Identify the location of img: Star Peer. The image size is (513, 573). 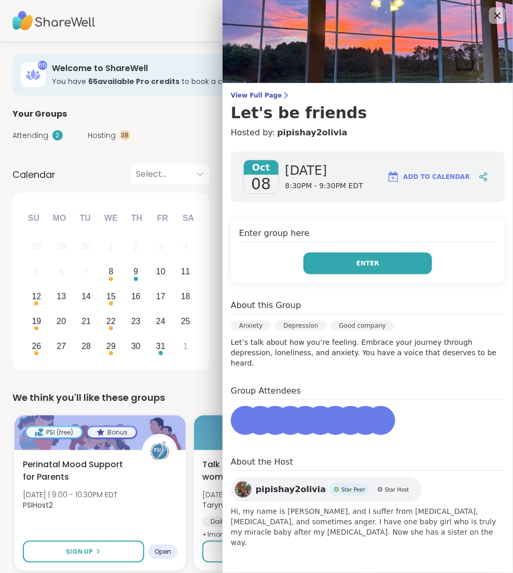
(337, 489).